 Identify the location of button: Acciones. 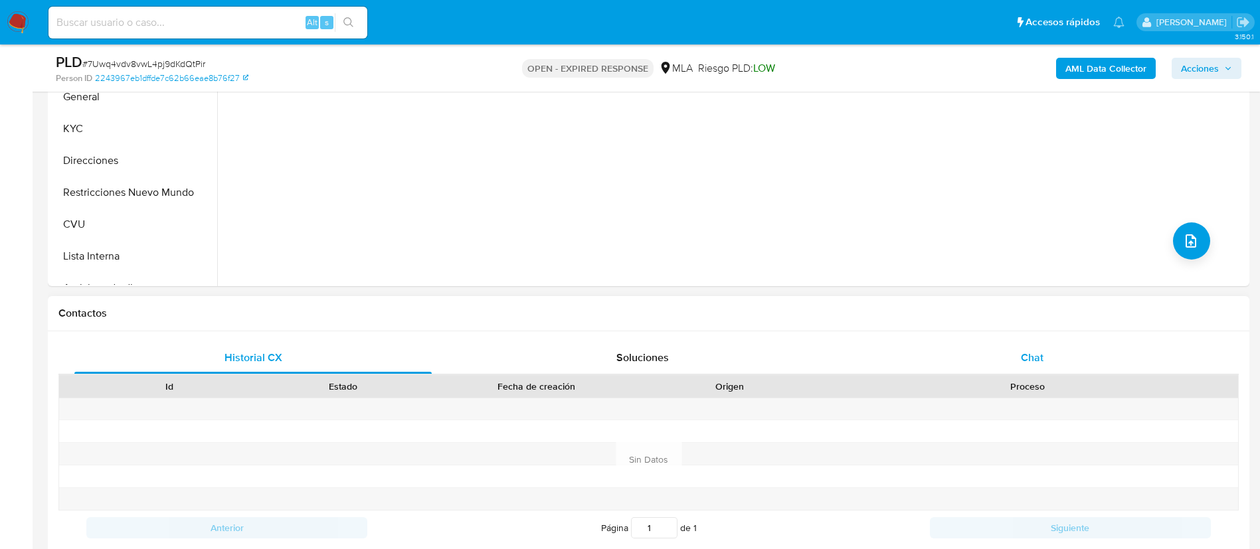
(1206, 68).